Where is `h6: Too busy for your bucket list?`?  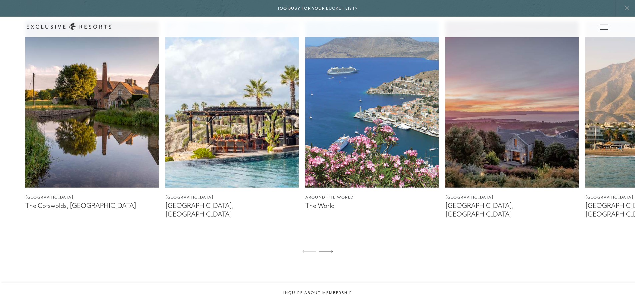 h6: Too busy for your bucket list? is located at coordinates (317, 8).